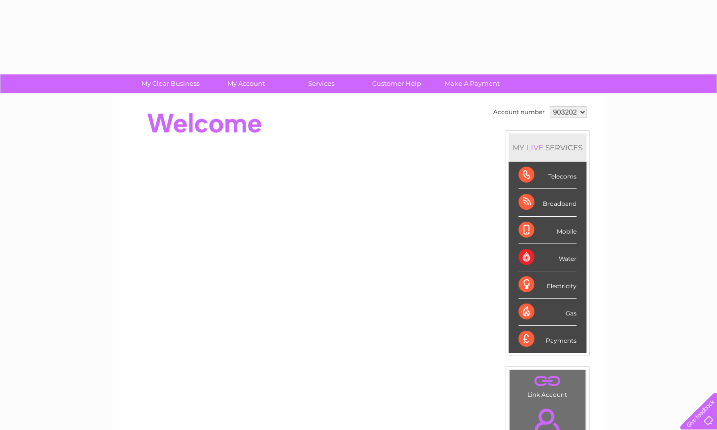 The image size is (717, 430). Describe the element at coordinates (535, 147) in the screenshot. I see `div: LIVE` at that location.